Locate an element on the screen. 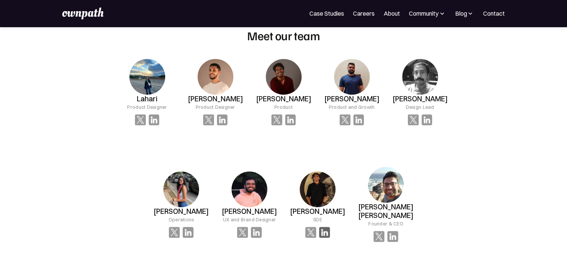  a: Careers is located at coordinates (364, 13).